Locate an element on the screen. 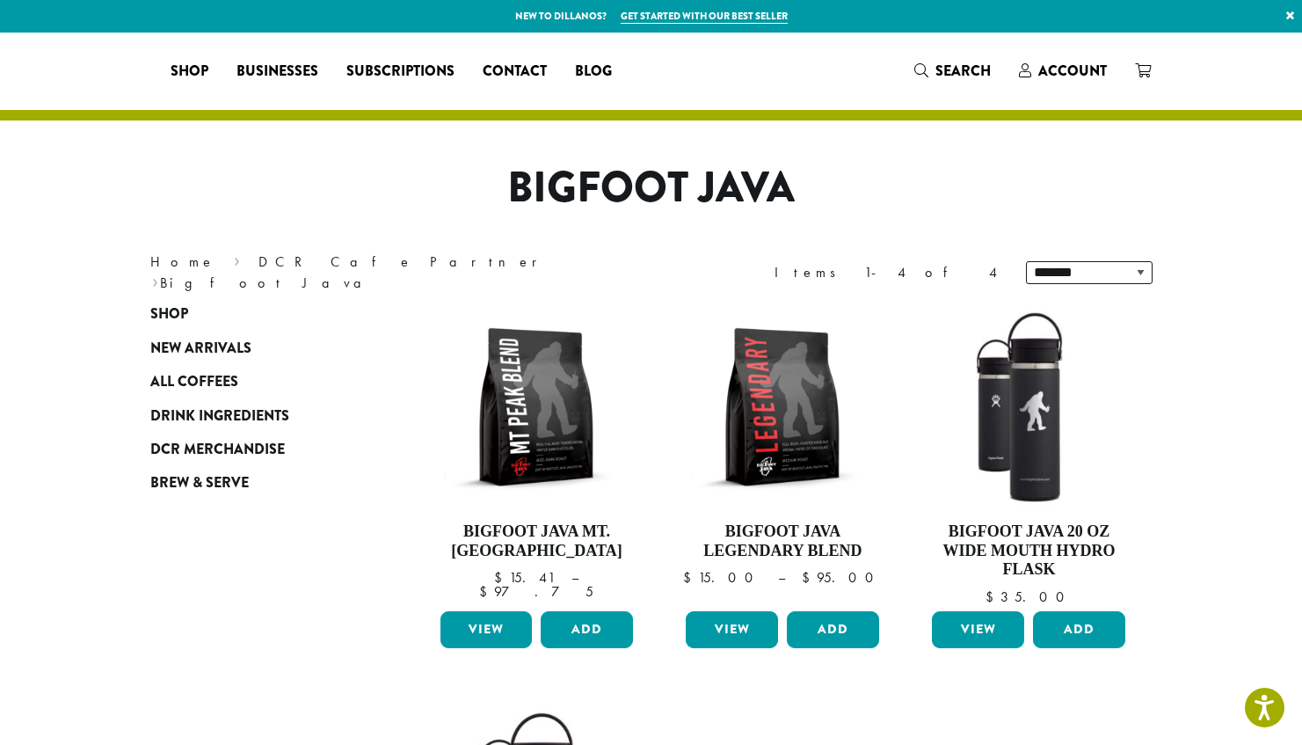 This screenshot has width=1302, height=745. bdi: 95.00 is located at coordinates (842, 577).